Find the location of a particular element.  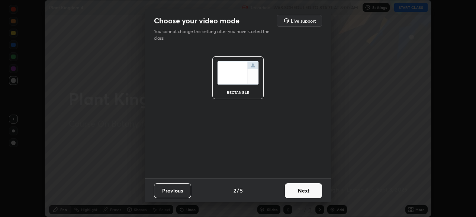

div: rectangle is located at coordinates (238, 93).